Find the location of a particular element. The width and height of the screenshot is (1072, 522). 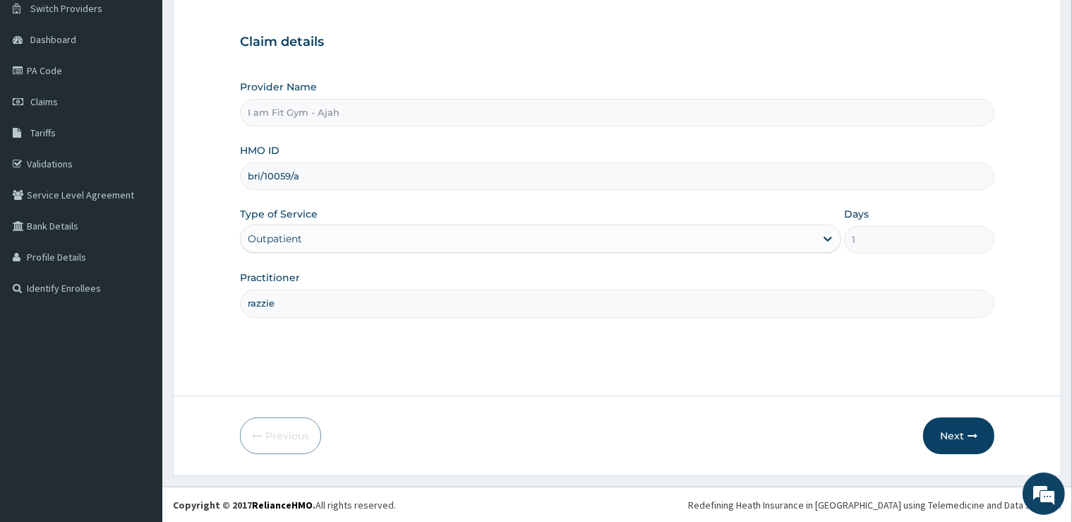

label: Provider Name is located at coordinates (278, 87).